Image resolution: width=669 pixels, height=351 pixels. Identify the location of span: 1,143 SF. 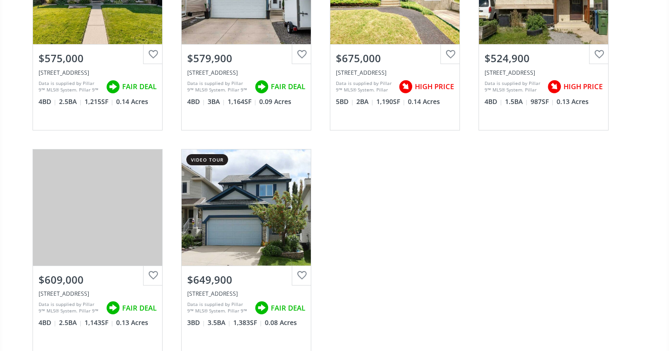
(99, 323).